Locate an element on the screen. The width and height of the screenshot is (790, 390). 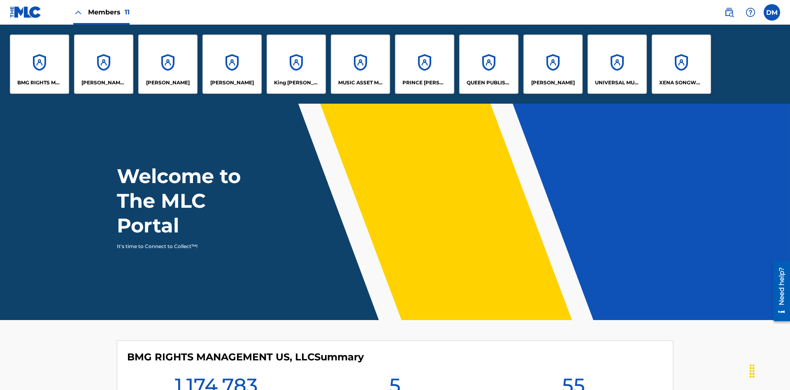
p: QUEEN PUBLISHA is located at coordinates (489, 83).